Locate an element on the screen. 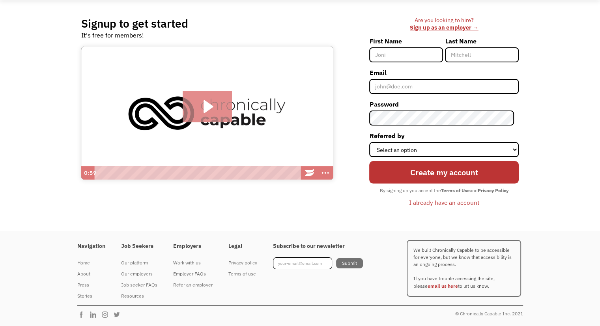 This screenshot has height=326, width=600. label: Email is located at coordinates (444, 73).